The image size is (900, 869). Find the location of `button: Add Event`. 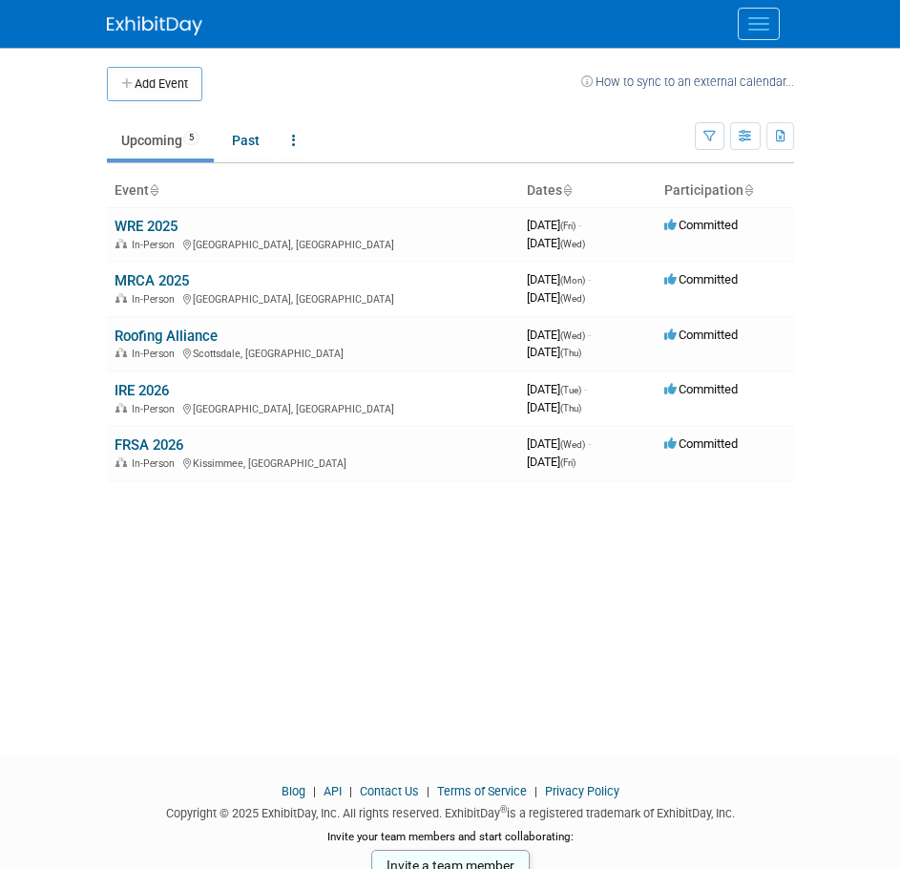

button: Add Event is located at coordinates (155, 84).